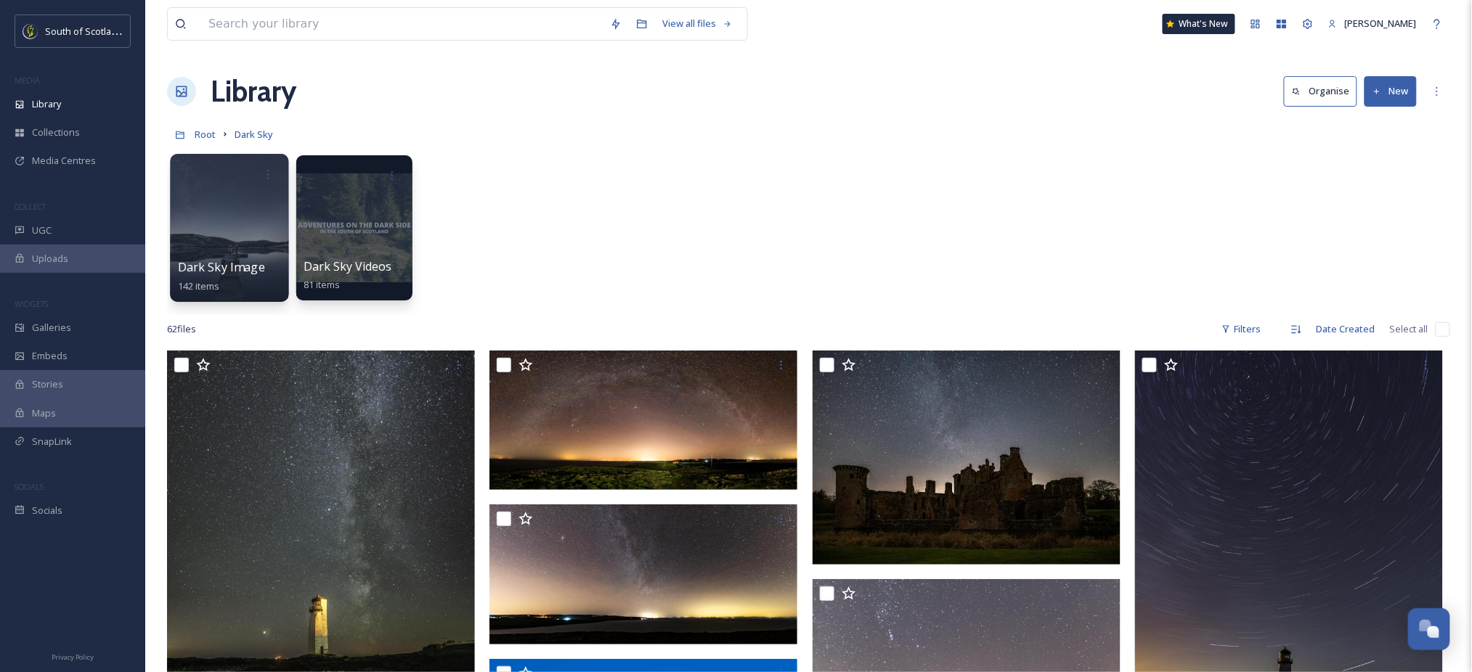 The image size is (1472, 672). What do you see at coordinates (31, 304) in the screenshot?
I see `span: WIDGETS` at bounding box center [31, 304].